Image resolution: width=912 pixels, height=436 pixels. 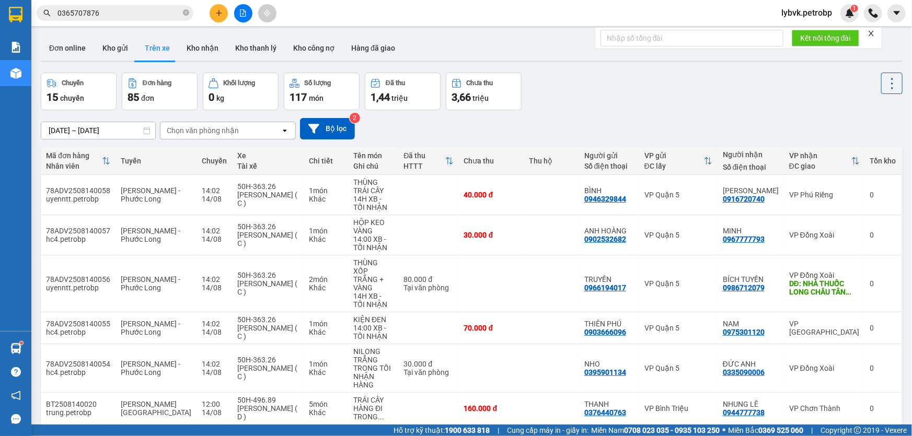 I want to click on div: THÙNG XỐP TRẮNG + VÀNG, so click(x=373, y=275).